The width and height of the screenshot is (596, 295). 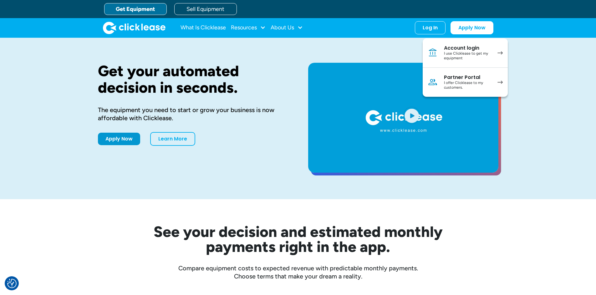 I want to click on button: Consent Preferences, so click(x=12, y=284).